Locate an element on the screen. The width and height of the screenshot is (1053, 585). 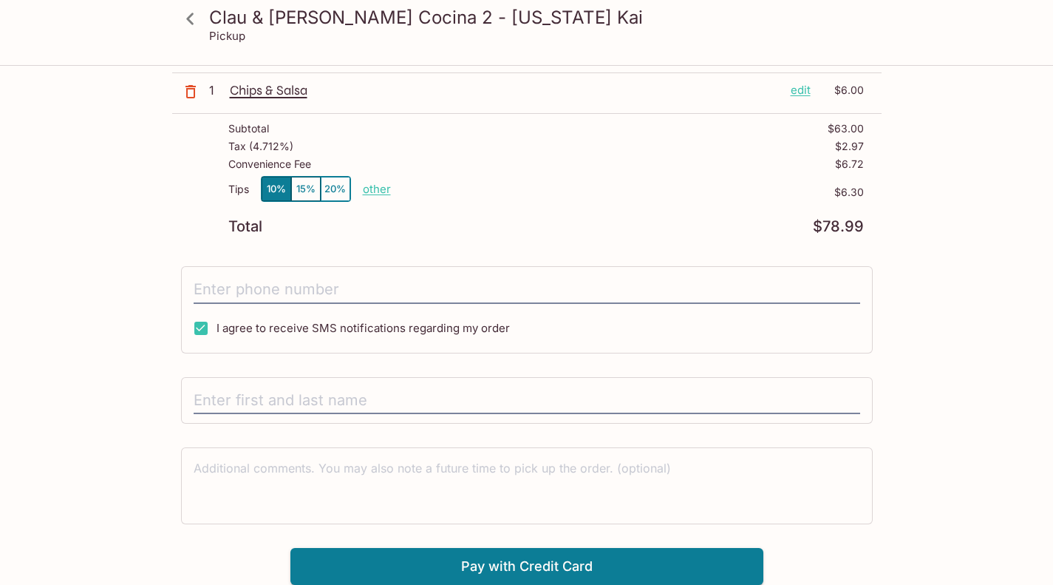
p: Chips & Salsa is located at coordinates (504, 90).